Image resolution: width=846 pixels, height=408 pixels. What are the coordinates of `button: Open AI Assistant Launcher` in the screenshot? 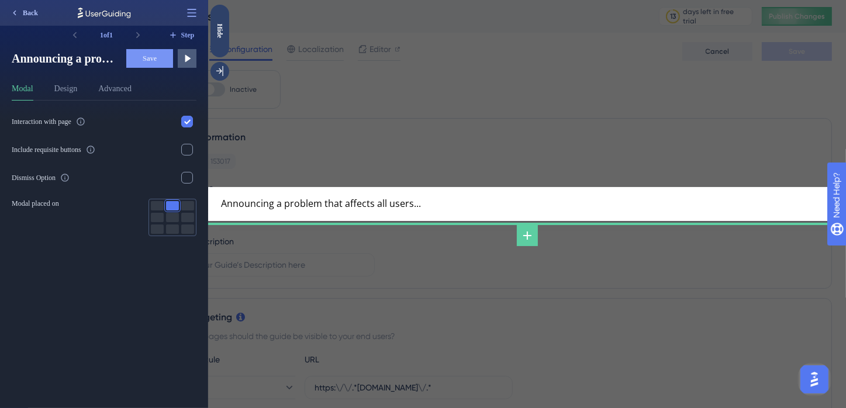 It's located at (18, 18).